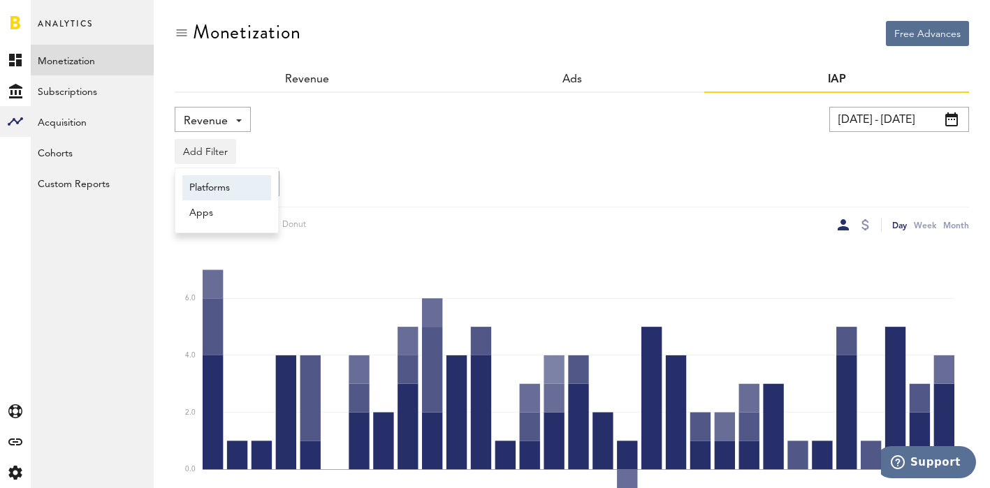  Describe the element at coordinates (226, 213) in the screenshot. I see `li: Apps` at that location.